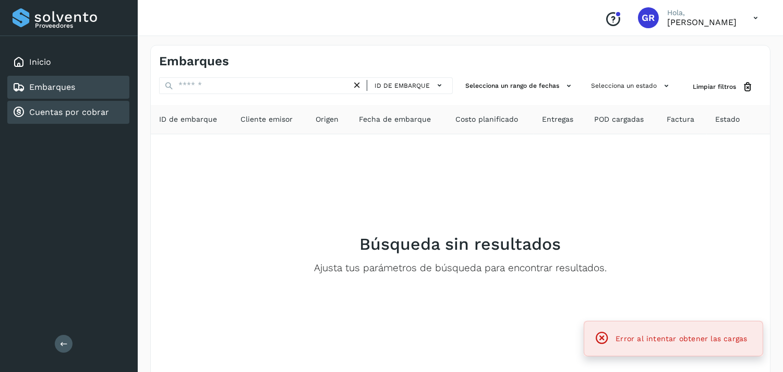 The width and height of the screenshot is (783, 372). Describe the element at coordinates (681, 119) in the screenshot. I see `span: Factura` at that location.